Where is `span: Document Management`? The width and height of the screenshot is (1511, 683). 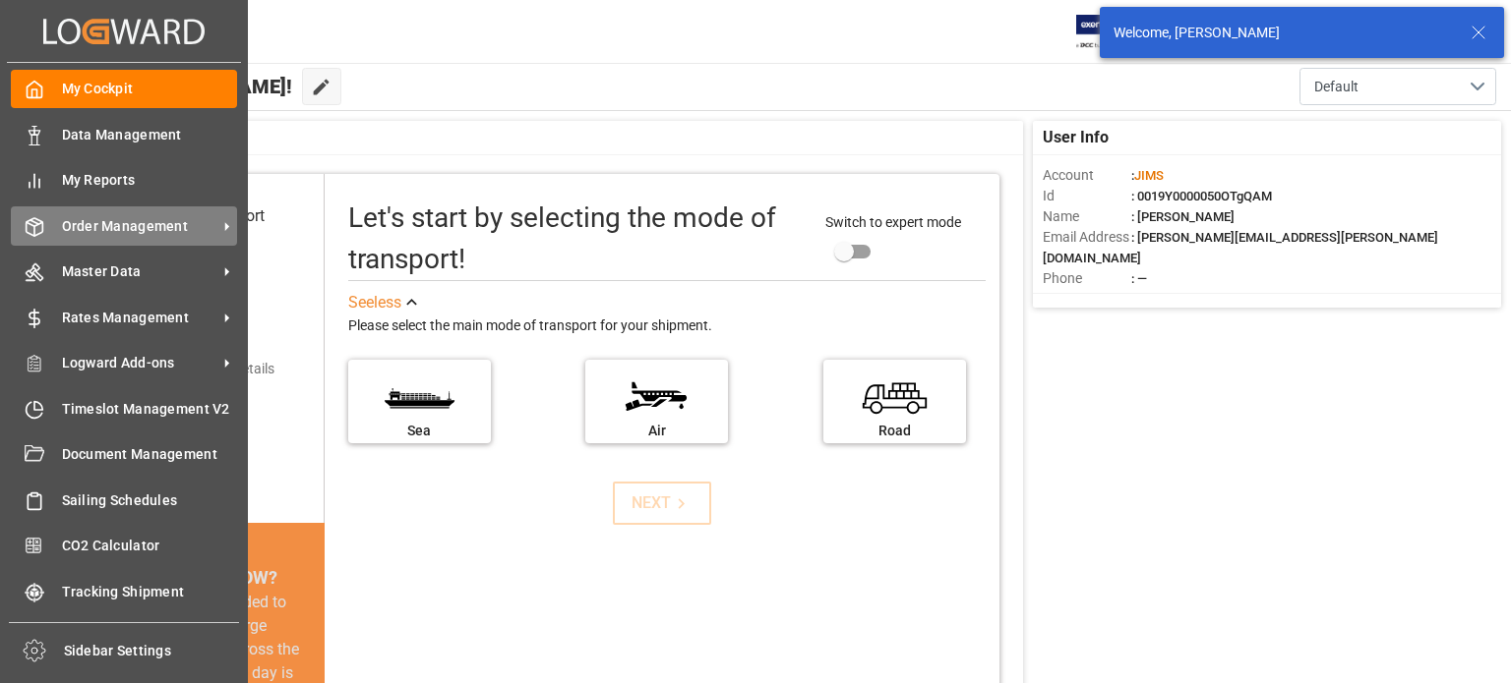 span: Document Management is located at coordinates (149, 454).